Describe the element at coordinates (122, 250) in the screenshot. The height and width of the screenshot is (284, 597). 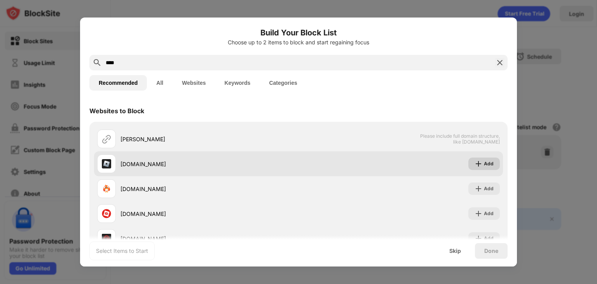
I see `div: Select Items to Start` at that location.